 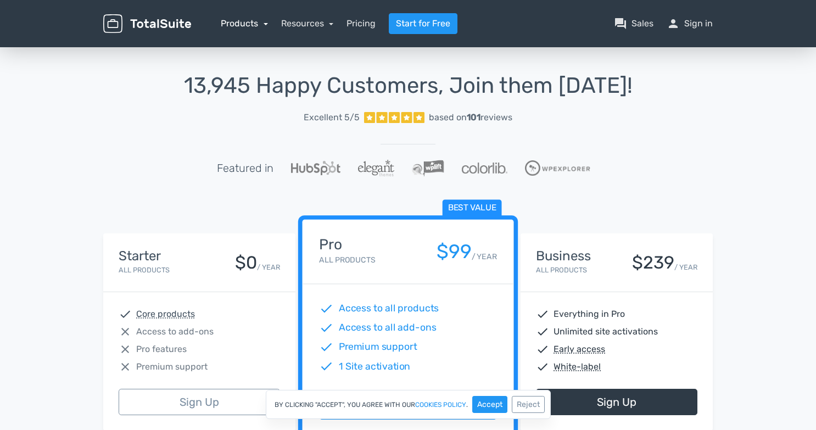 I want to click on button: Accept, so click(x=490, y=404).